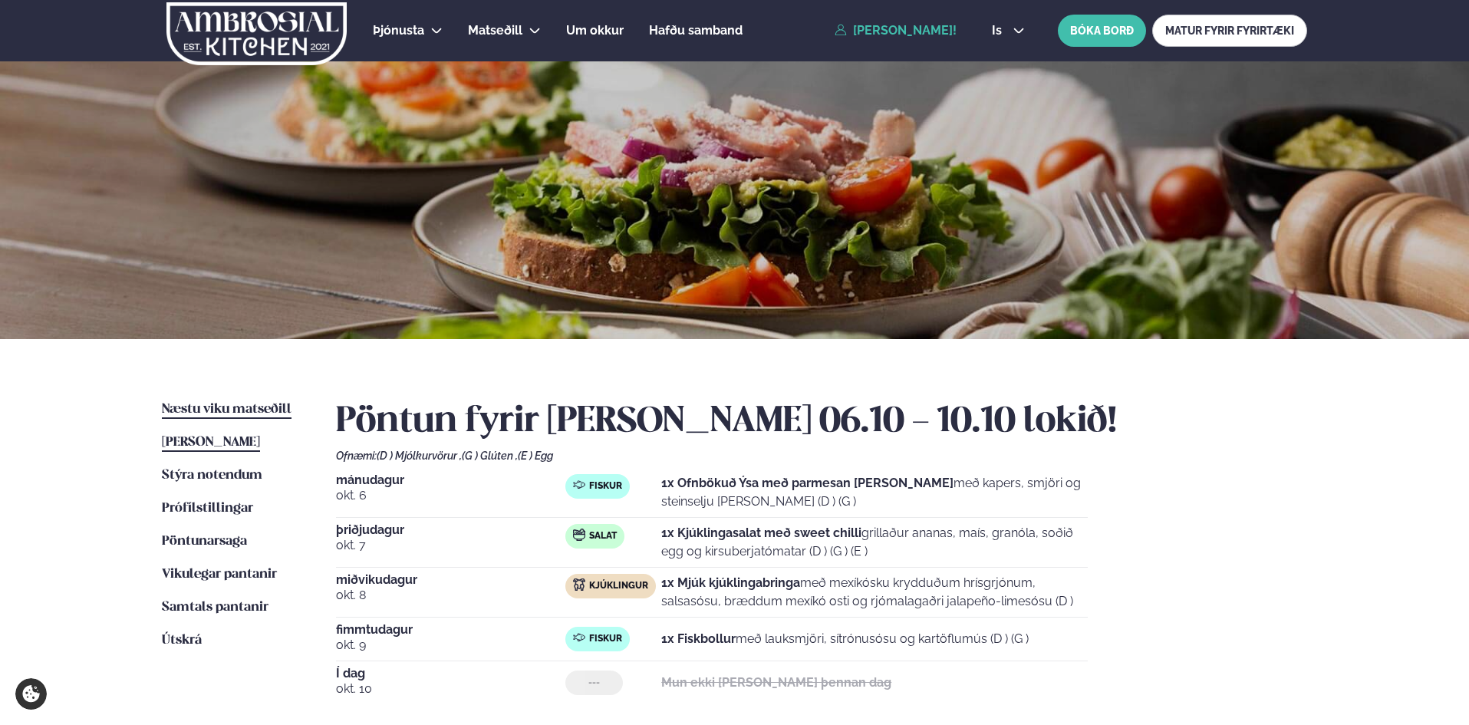  What do you see at coordinates (31, 693) in the screenshot?
I see `a: Cookie settings` at bounding box center [31, 693].